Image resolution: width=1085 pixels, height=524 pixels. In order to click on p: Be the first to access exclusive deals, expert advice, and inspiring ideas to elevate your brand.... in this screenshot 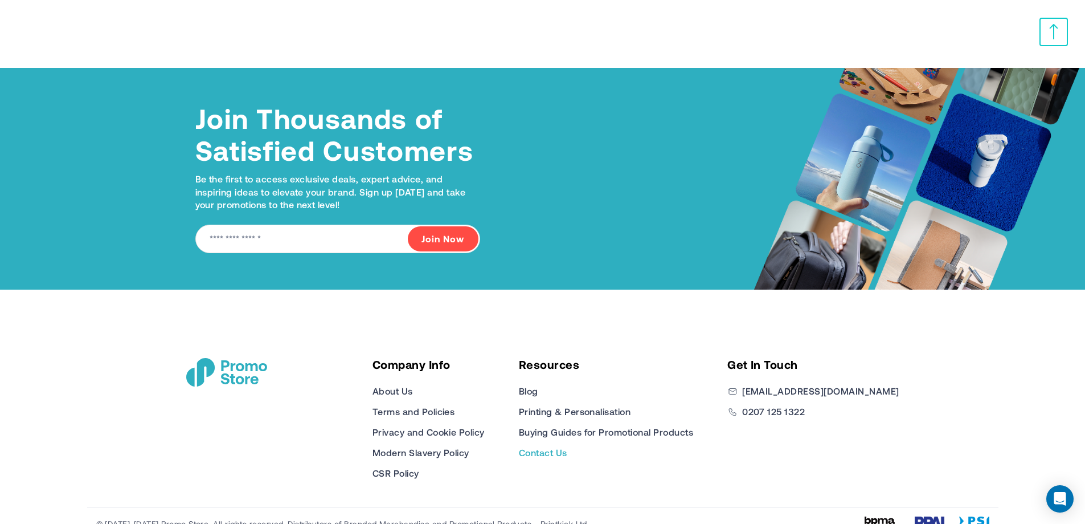, I will do `click(338, 191)`.